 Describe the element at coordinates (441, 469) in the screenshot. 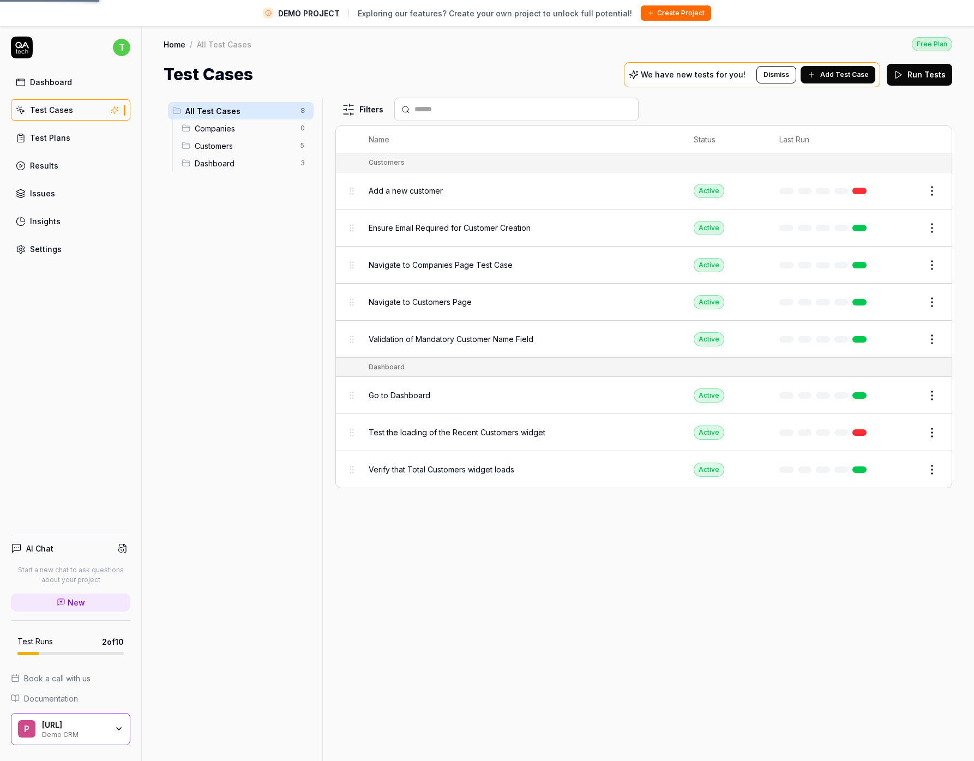

I see `span: Verify that Total Customers widget loads` at that location.